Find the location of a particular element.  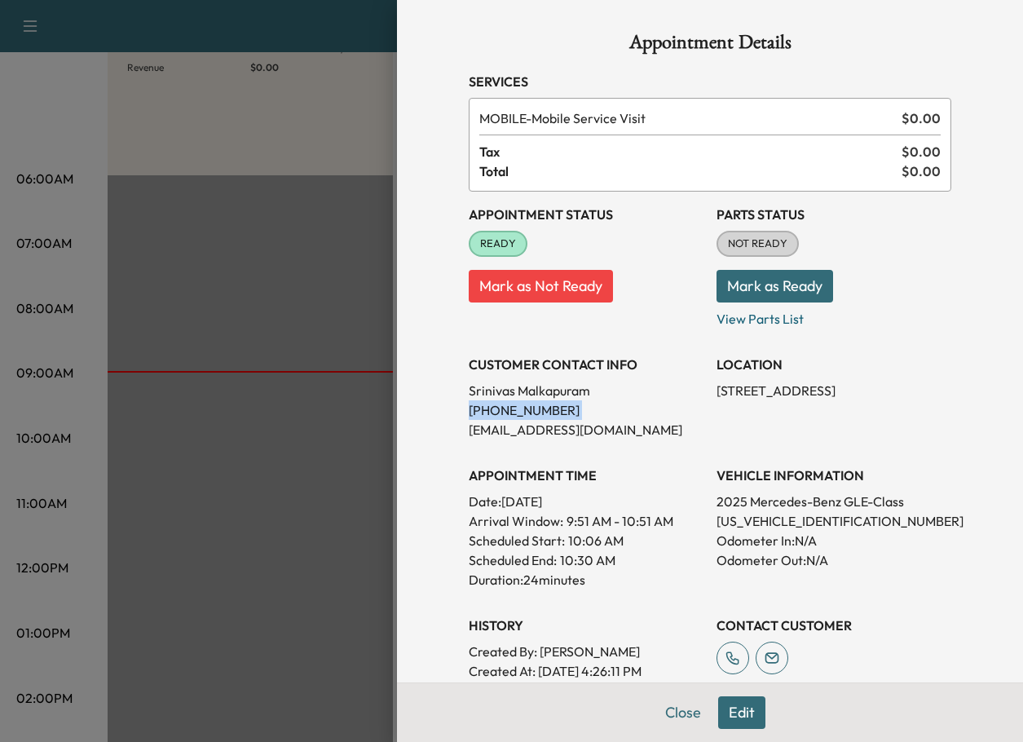

span: Total is located at coordinates (691, 171).